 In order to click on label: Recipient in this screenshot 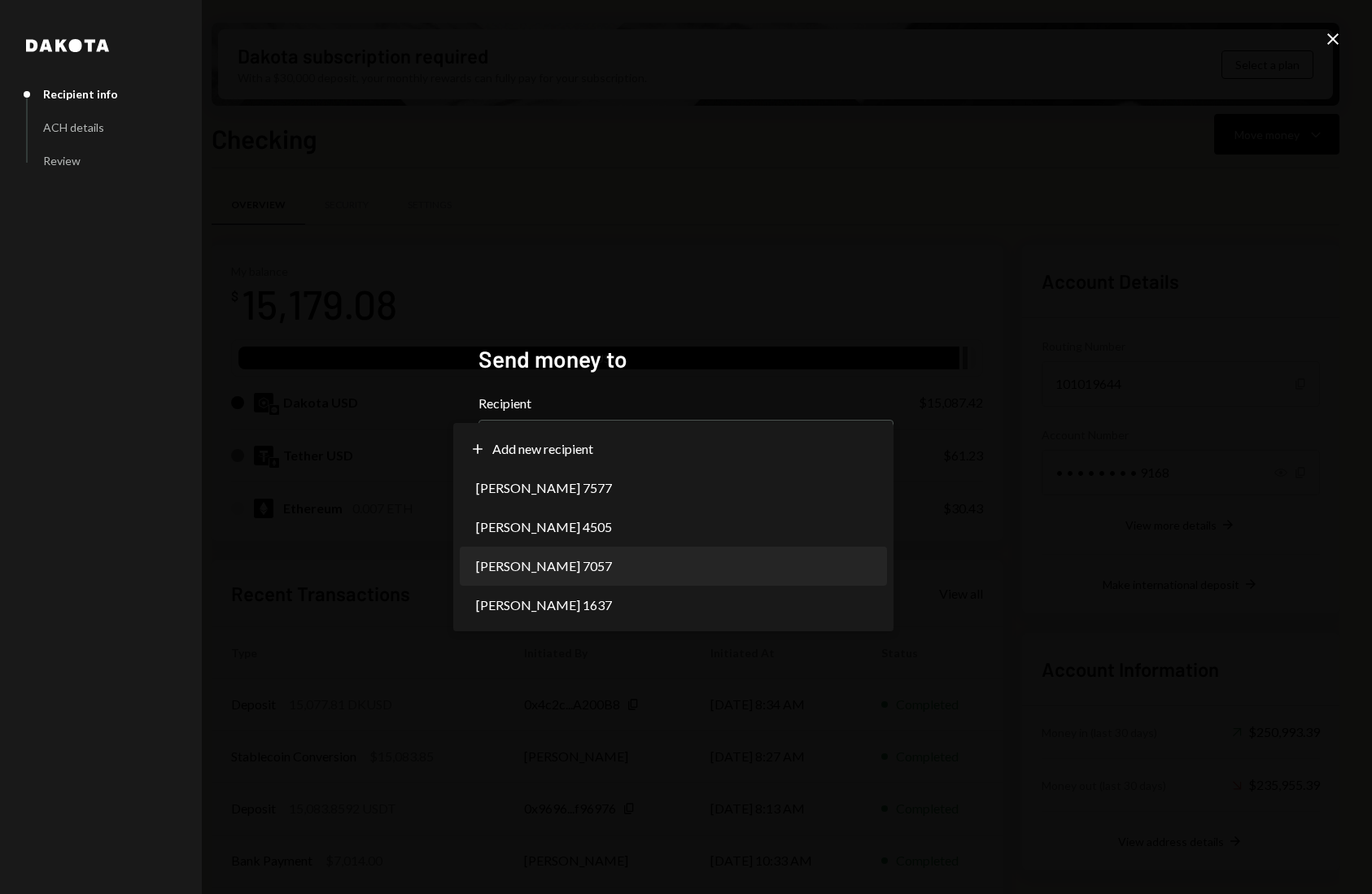, I will do `click(686, 403)`.